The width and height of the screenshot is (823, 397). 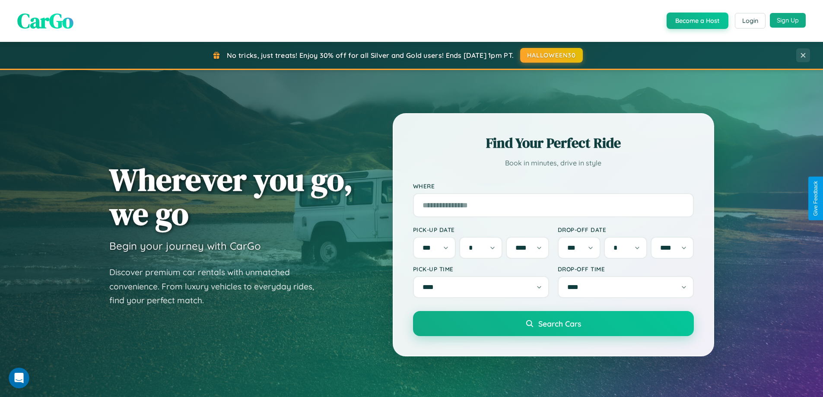 I want to click on span: CarGo, so click(x=45, y=21).